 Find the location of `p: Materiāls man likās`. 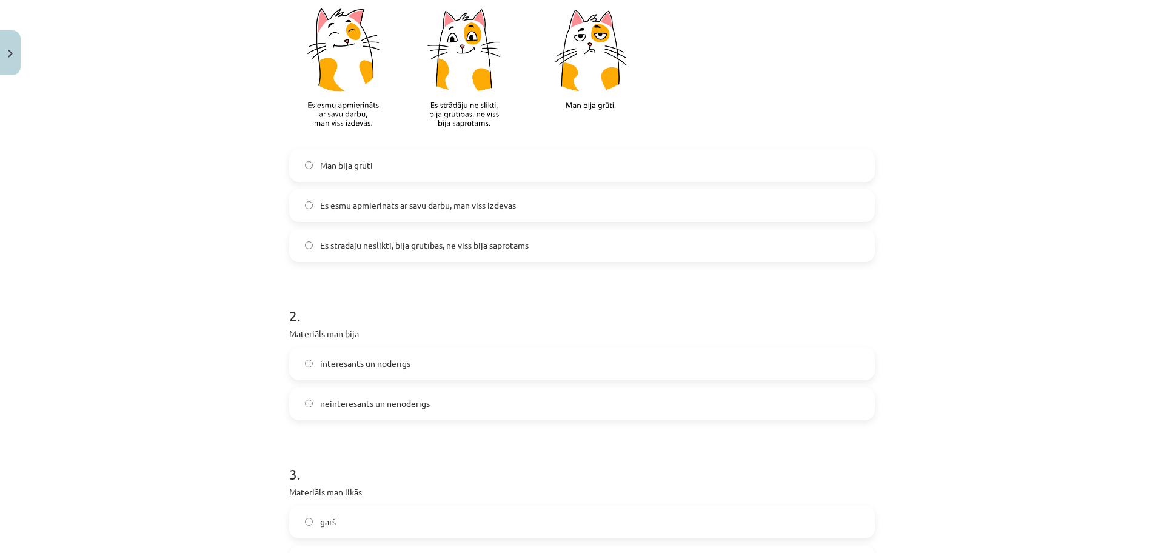

p: Materiāls man likās is located at coordinates (582, 492).